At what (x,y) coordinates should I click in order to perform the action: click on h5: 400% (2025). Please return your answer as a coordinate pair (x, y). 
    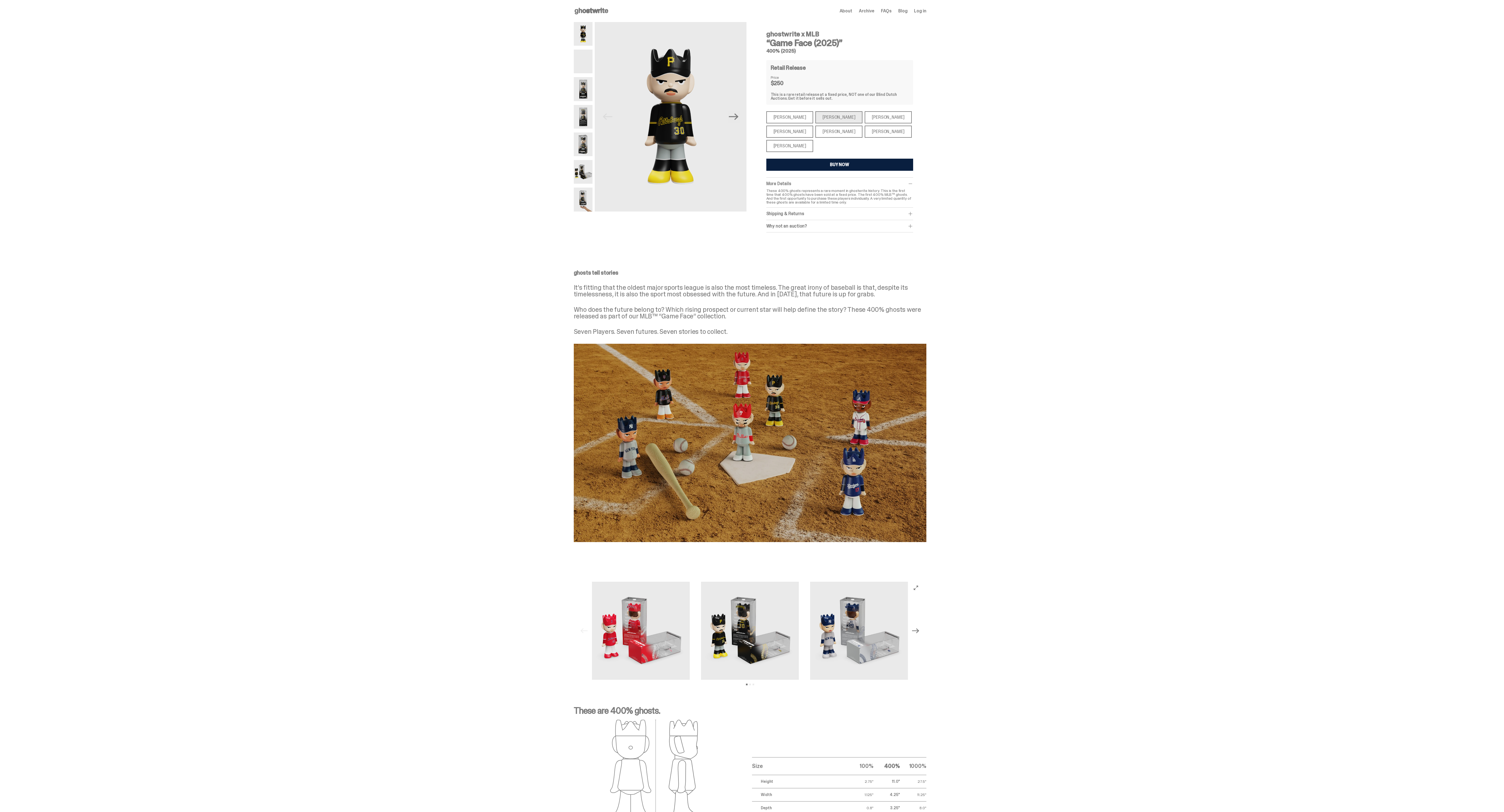
    Looking at the image, I should click on (839, 51).